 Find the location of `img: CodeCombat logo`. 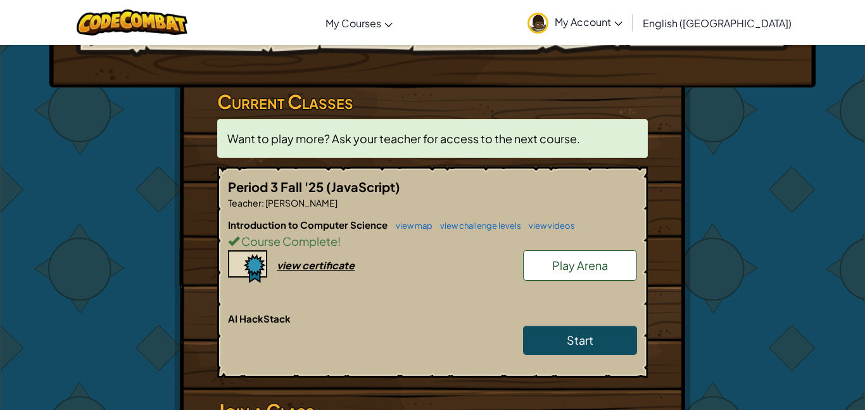

img: CodeCombat logo is located at coordinates (132, 22).